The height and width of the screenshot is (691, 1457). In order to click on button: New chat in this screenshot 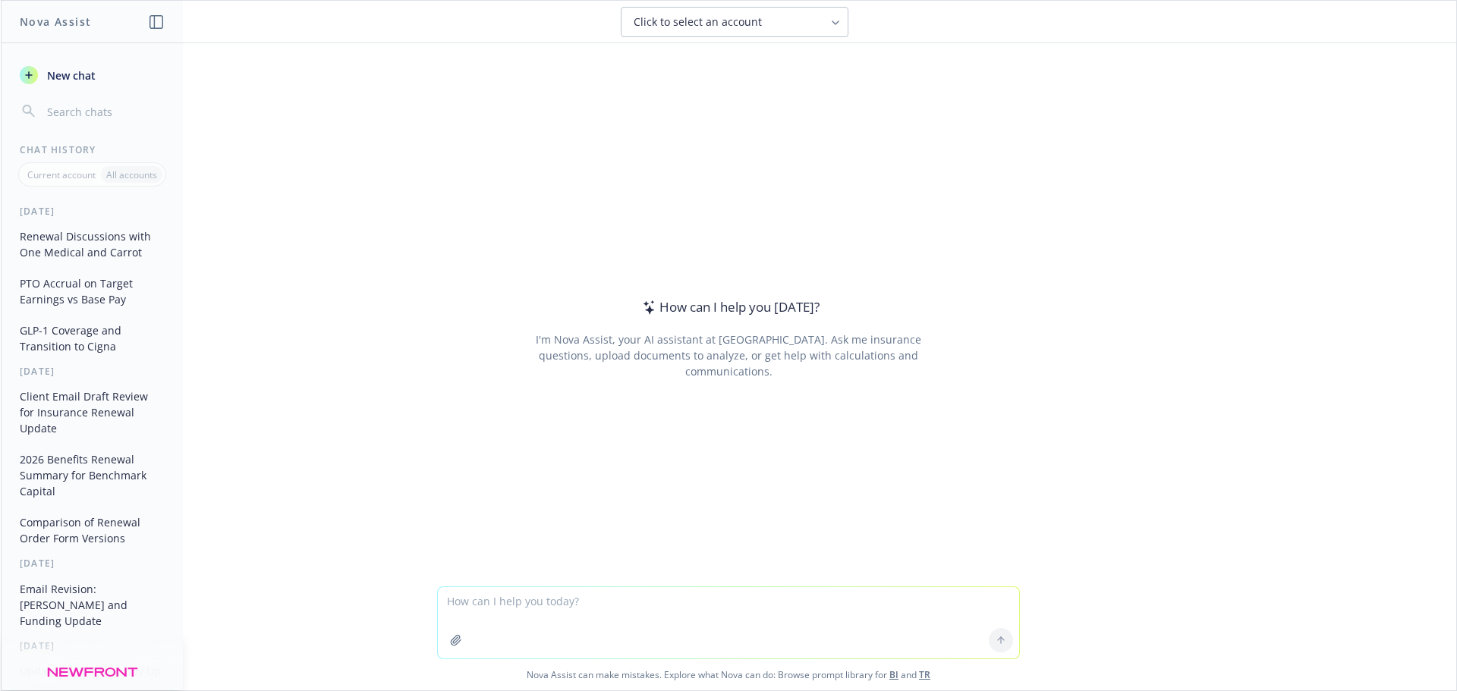, I will do `click(92, 75)`.